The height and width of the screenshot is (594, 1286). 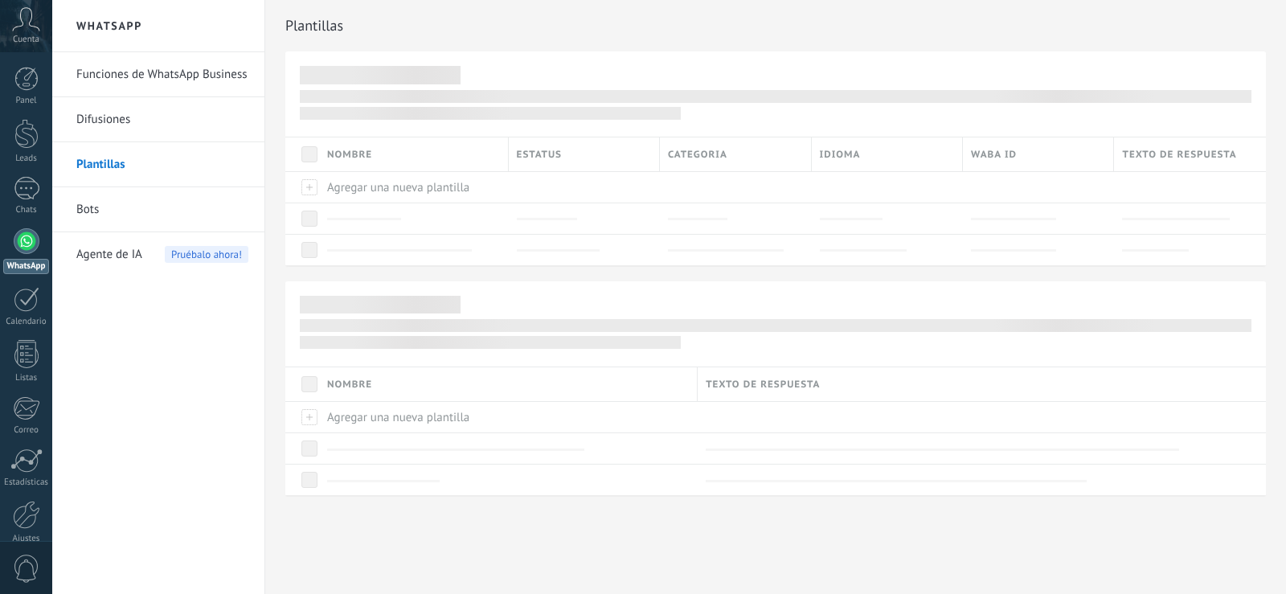 What do you see at coordinates (776, 26) in the screenshot?
I see `h2: Plantillas` at bounding box center [776, 26].